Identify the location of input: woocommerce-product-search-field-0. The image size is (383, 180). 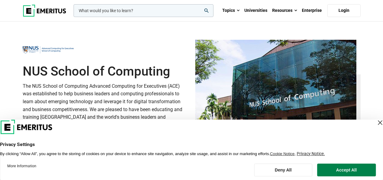
(144, 11).